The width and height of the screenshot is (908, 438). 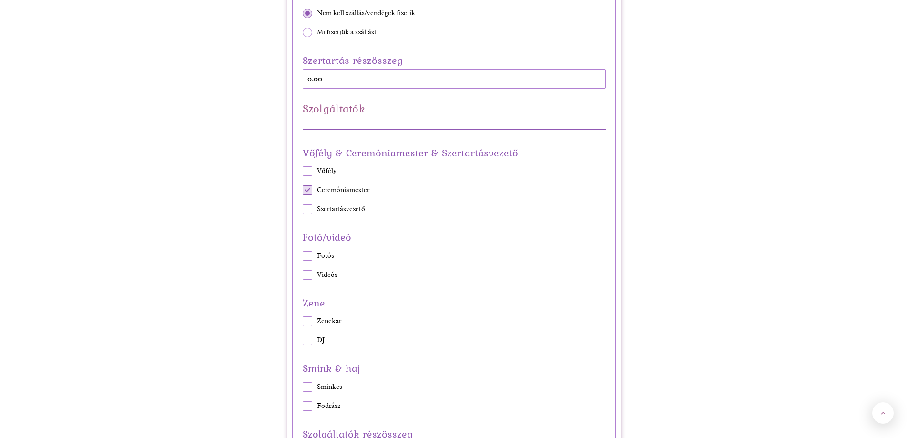 What do you see at coordinates (454, 237) in the screenshot?
I see `span: Fotó/videó` at bounding box center [454, 237].